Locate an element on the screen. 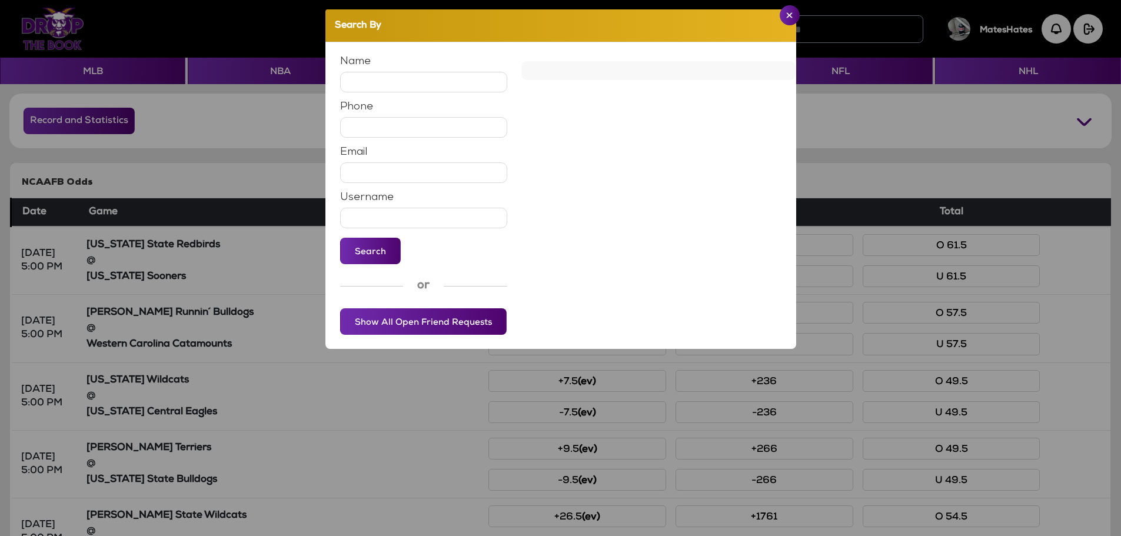 Image resolution: width=1121 pixels, height=536 pixels. button: Show All Open Friend Requests is located at coordinates (423, 321).